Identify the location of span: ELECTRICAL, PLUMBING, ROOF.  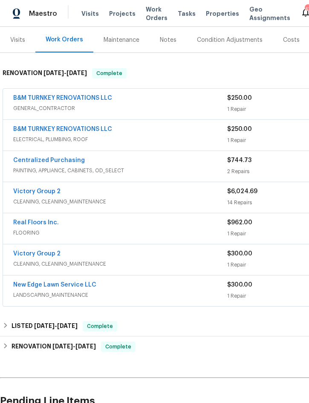
(120, 139).